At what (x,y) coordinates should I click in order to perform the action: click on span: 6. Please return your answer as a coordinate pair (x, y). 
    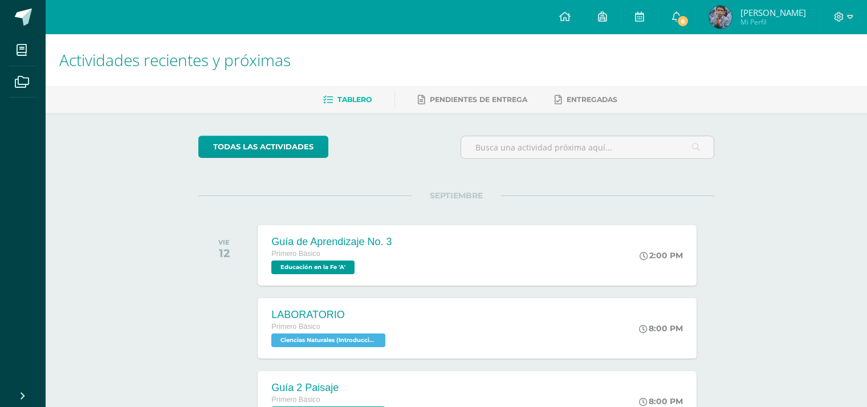
    Looking at the image, I should click on (683, 21).